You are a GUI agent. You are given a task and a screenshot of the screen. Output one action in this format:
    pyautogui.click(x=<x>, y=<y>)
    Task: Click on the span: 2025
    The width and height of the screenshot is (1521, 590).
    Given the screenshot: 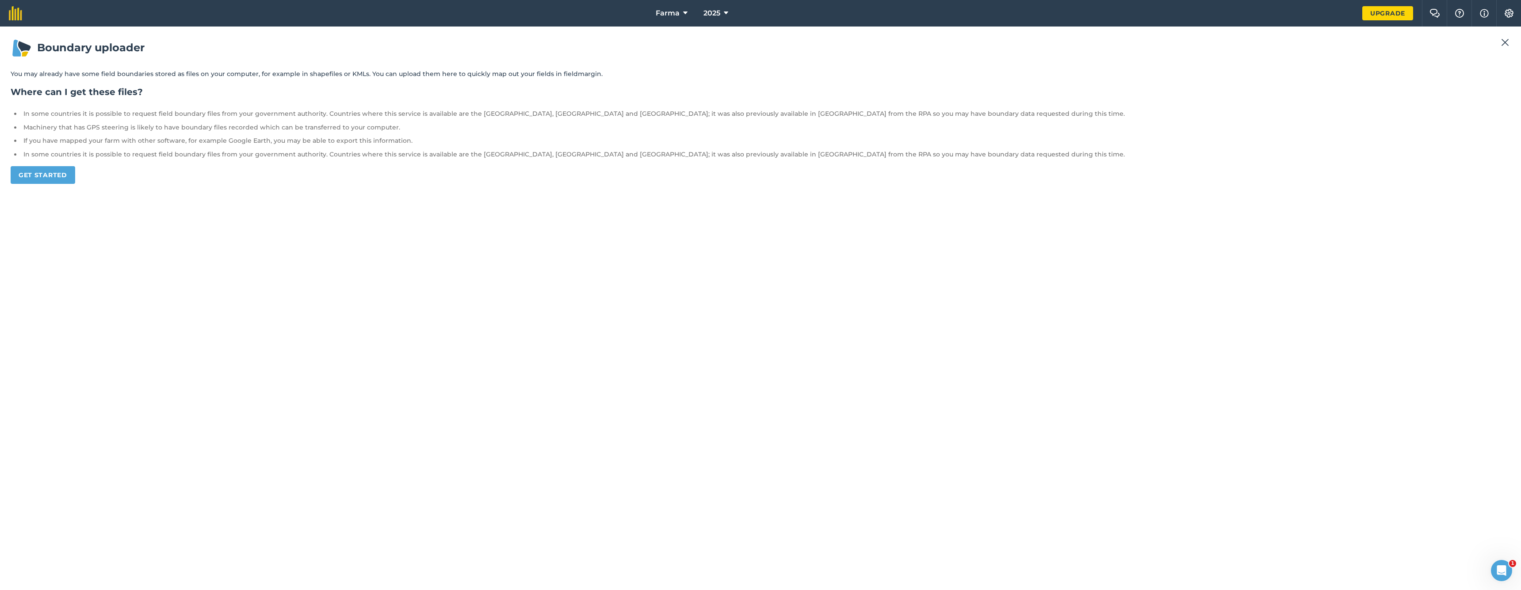 What is the action you would take?
    pyautogui.click(x=712, y=13)
    